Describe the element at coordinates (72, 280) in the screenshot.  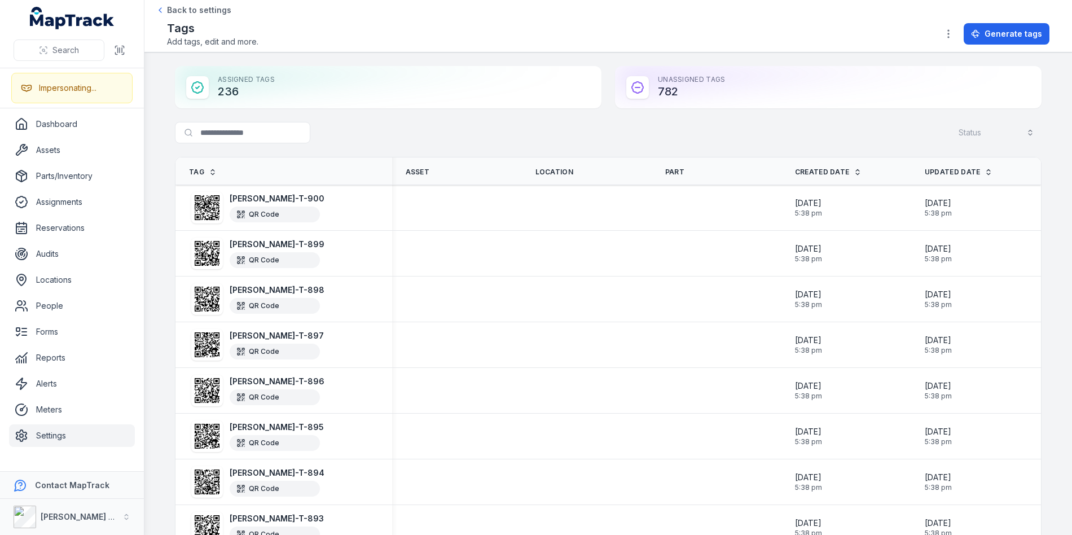
I see `a: Locations` at that location.